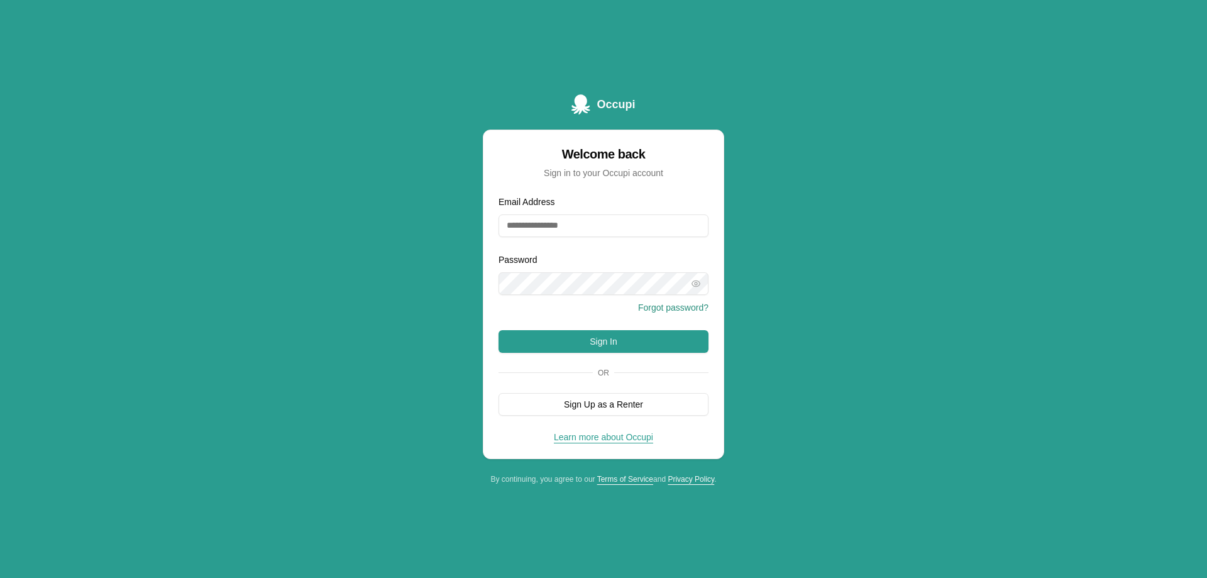 The width and height of the screenshot is (1207, 578). Describe the element at coordinates (603, 479) in the screenshot. I see `div: By continuing, you agree to our and .` at that location.